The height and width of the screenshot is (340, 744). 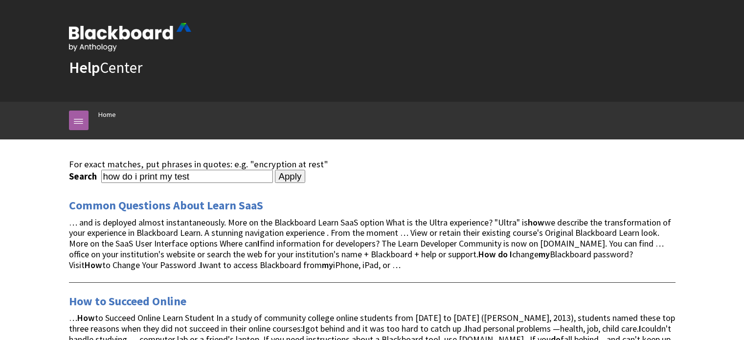 What do you see at coordinates (84, 176) in the screenshot?
I see `label: Search` at bounding box center [84, 176].